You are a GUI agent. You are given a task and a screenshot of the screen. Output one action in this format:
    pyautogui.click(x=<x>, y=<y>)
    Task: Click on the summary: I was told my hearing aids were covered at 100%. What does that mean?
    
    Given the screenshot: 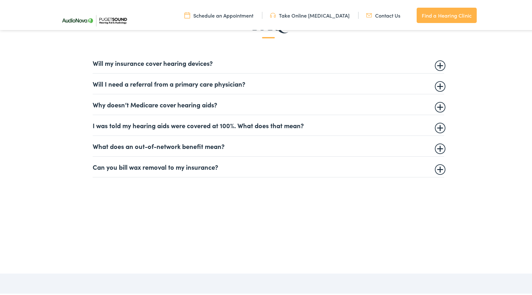 What is the action you would take?
    pyautogui.click(x=268, y=124)
    